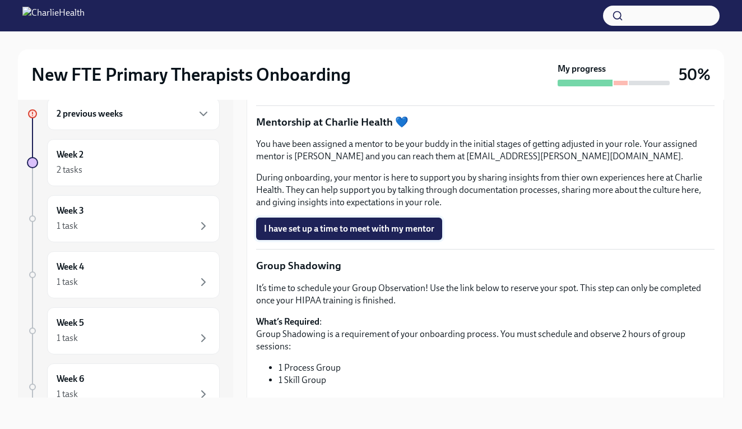 This screenshot has height=429, width=742. I want to click on li: 1 Skill Group, so click(496, 380).